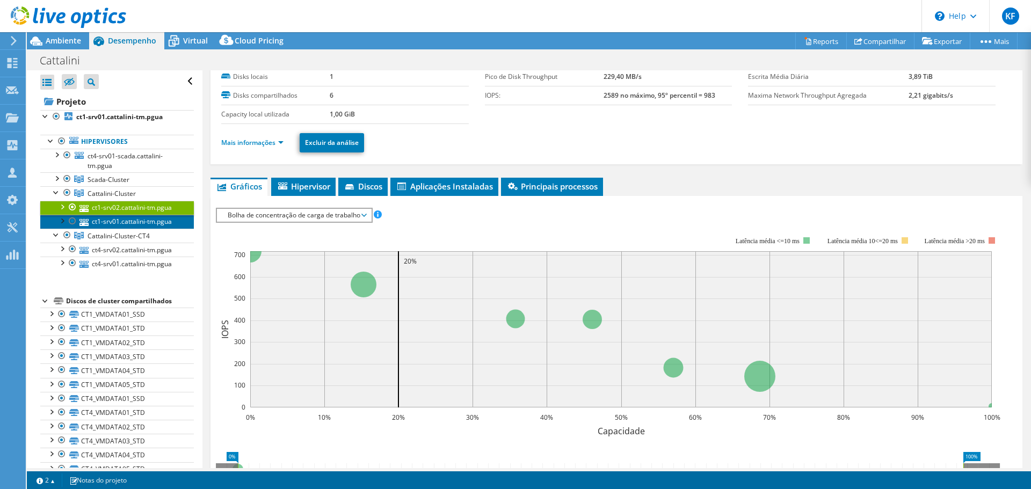 Image resolution: width=1031 pixels, height=489 pixels. What do you see at coordinates (46, 480) in the screenshot?
I see `a: 2` at bounding box center [46, 480].